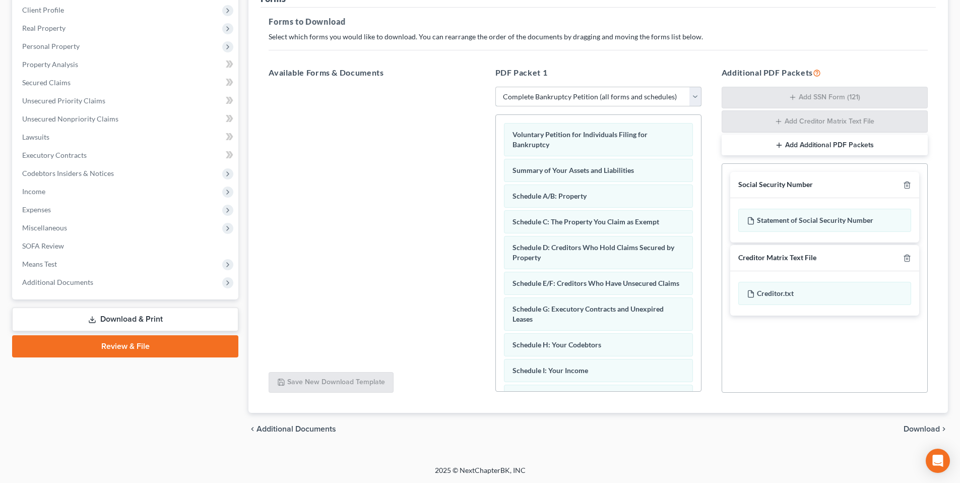  I want to click on button: Download chevron_right, so click(926, 429).